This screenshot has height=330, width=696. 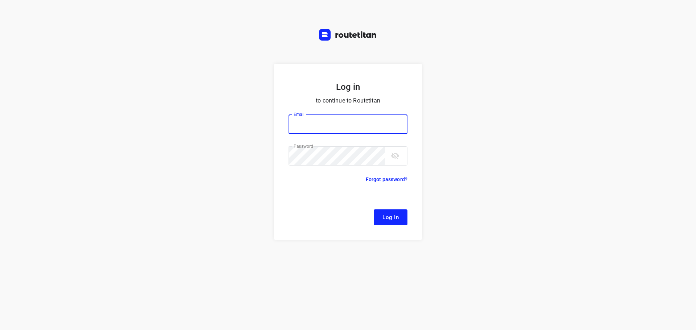 What do you see at coordinates (395, 156) in the screenshot?
I see `button: toggle password visibility` at bounding box center [395, 156].